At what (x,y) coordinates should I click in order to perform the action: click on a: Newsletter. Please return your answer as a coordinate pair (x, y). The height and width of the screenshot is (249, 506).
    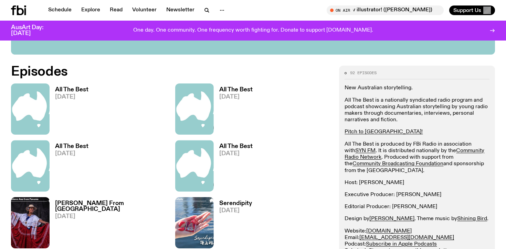
    Looking at the image, I should click on (180, 10).